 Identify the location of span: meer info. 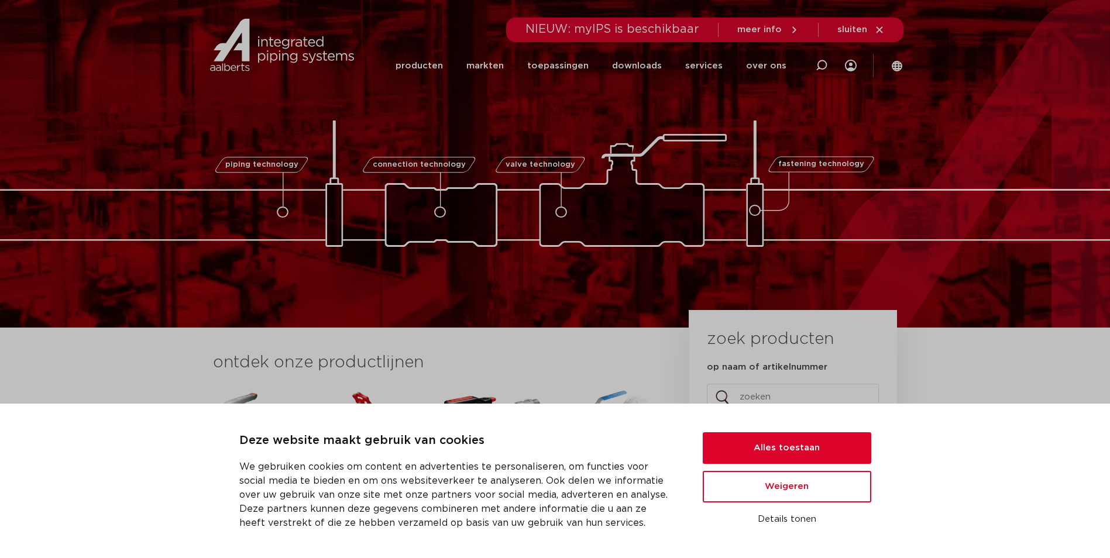
(760, 29).